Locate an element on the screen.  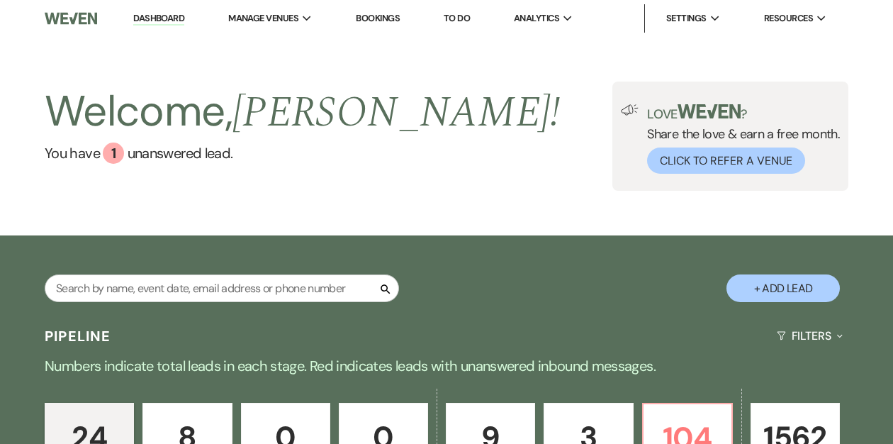
a: Dashboard is located at coordinates (159, 18).